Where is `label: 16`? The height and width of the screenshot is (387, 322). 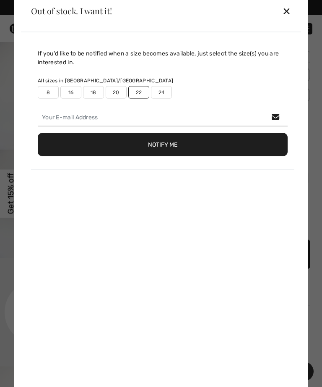 label: 16 is located at coordinates (71, 92).